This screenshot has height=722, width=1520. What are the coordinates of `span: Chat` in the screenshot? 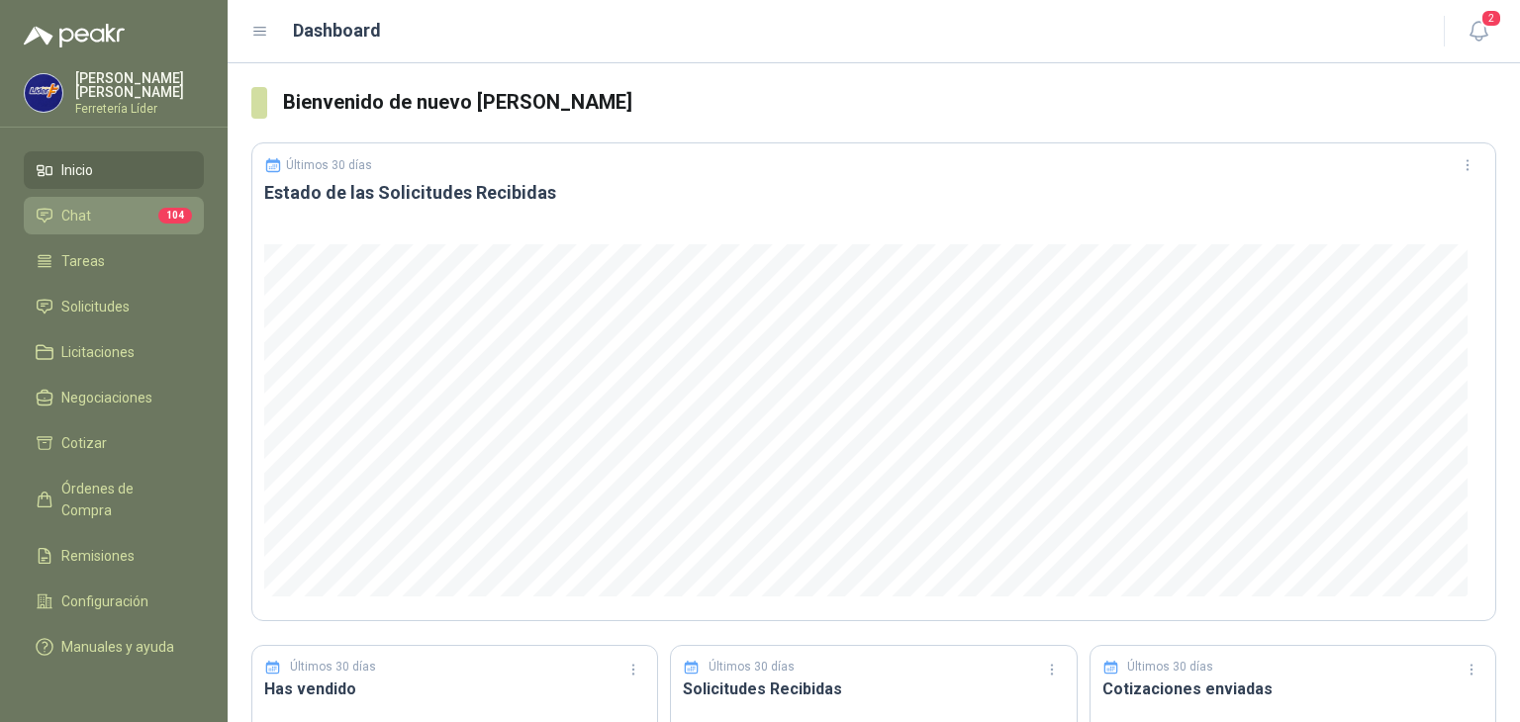 It's located at (76, 216).